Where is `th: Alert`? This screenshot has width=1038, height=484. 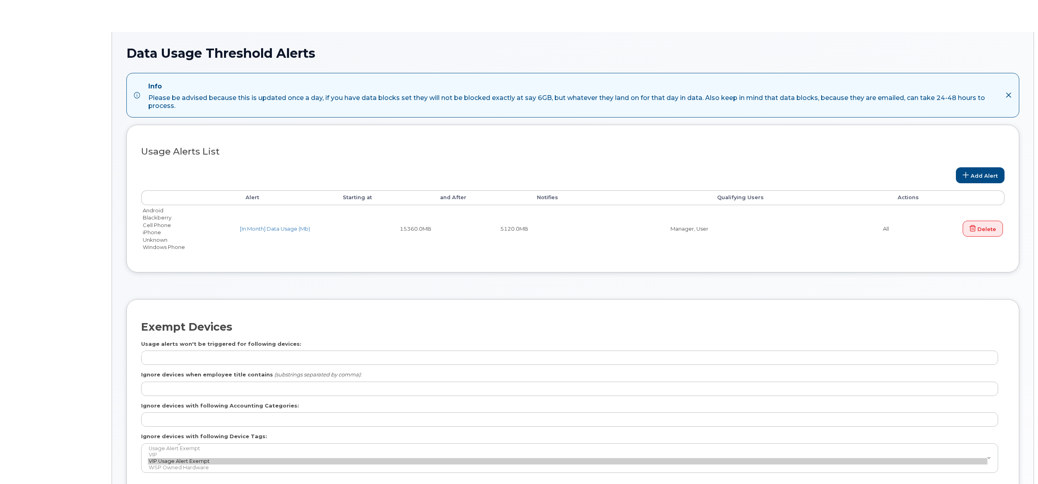
th: Alert is located at coordinates (287, 198).